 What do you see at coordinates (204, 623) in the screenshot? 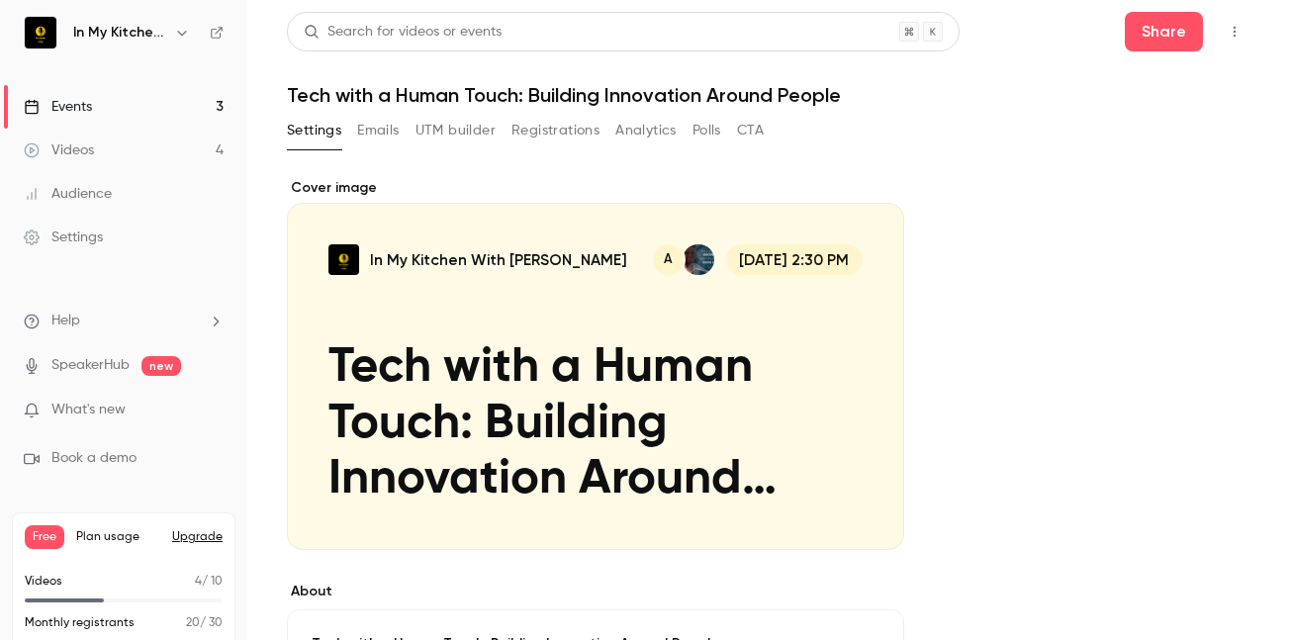
I see `p: / 30` at bounding box center [204, 623].